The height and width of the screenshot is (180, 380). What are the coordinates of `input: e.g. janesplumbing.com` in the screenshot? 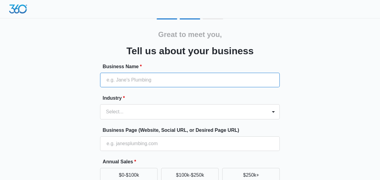 It's located at (190, 143).